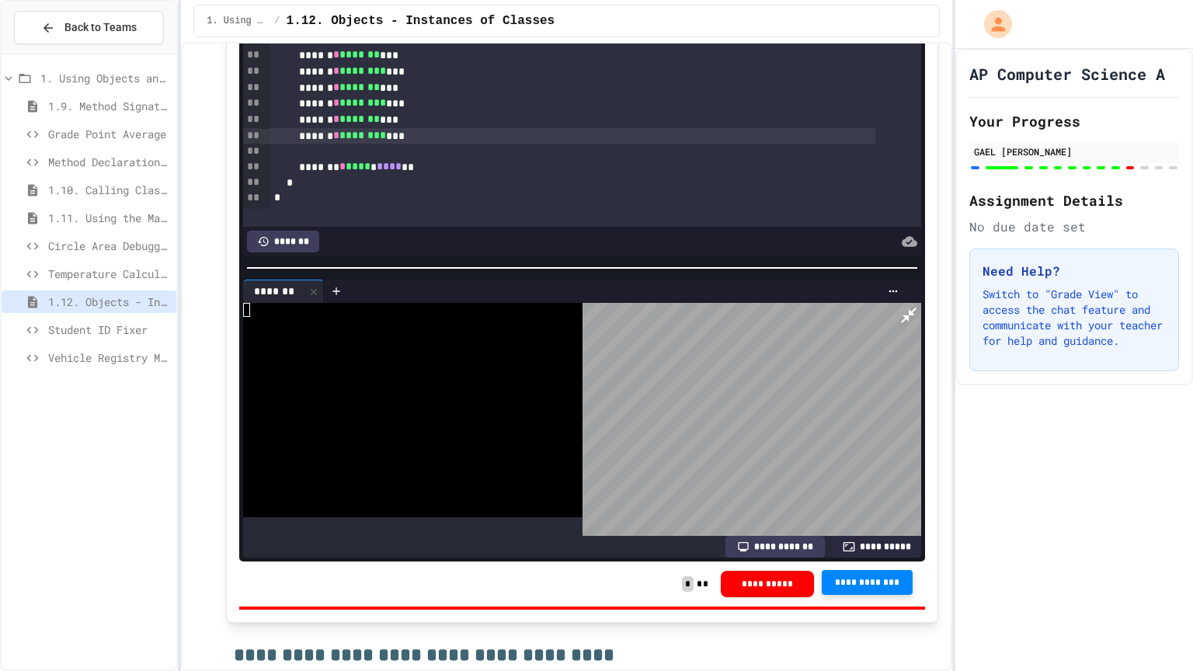 This screenshot has width=1193, height=671. I want to click on span: 1.11. Using the Math Class, so click(109, 218).